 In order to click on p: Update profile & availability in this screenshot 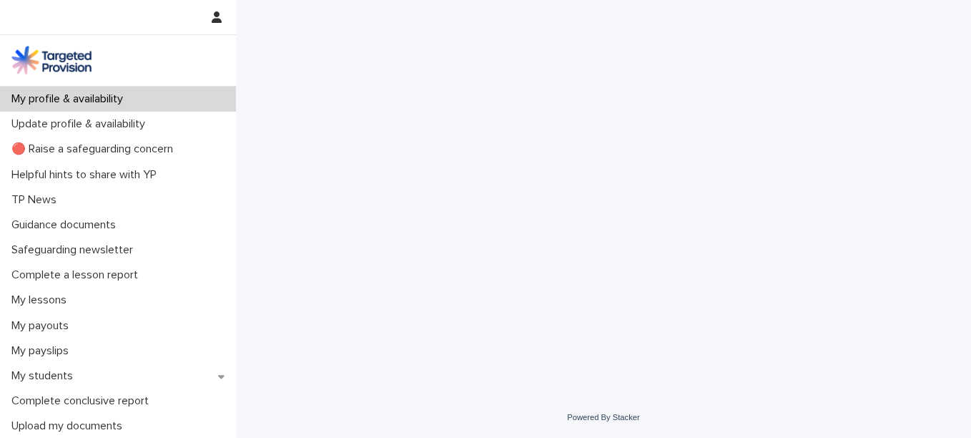, I will do `click(81, 124)`.